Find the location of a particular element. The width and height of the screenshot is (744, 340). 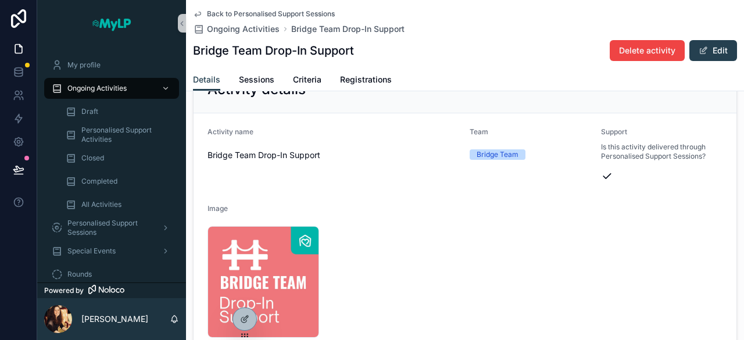

span: Activity name is located at coordinates (230, 131).